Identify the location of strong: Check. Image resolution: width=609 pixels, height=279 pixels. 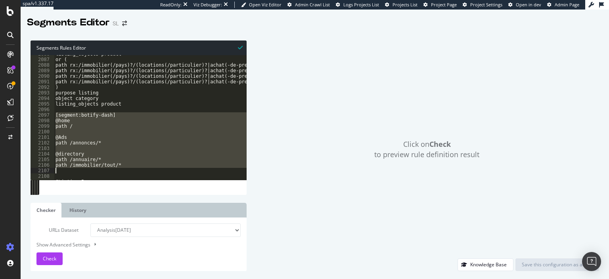
(440, 144).